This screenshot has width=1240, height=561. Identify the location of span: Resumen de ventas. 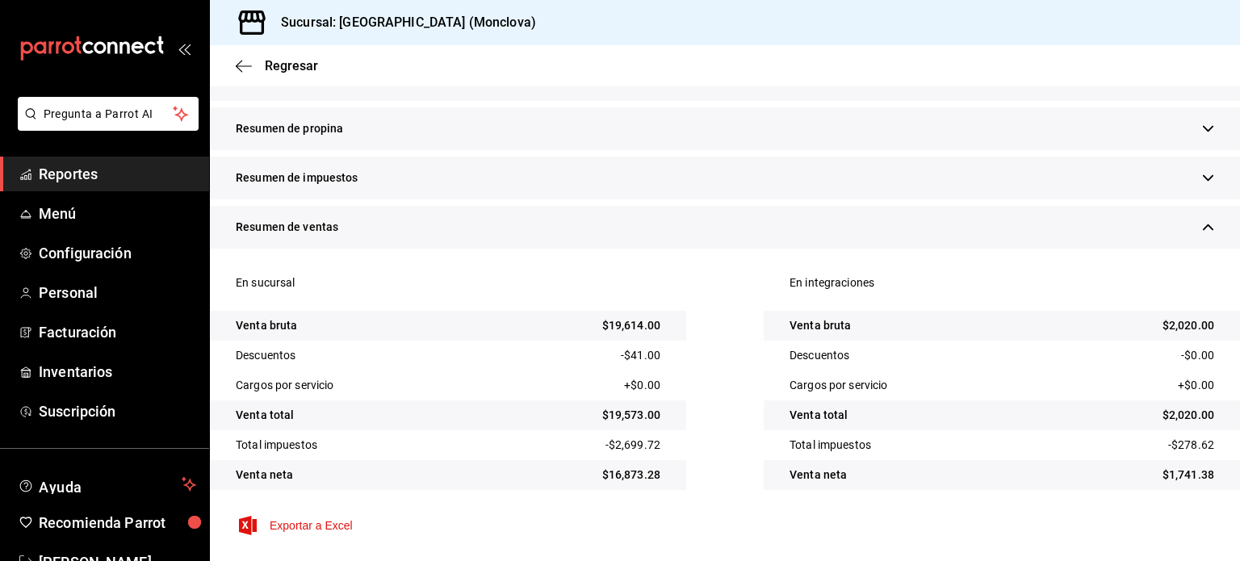
(287, 227).